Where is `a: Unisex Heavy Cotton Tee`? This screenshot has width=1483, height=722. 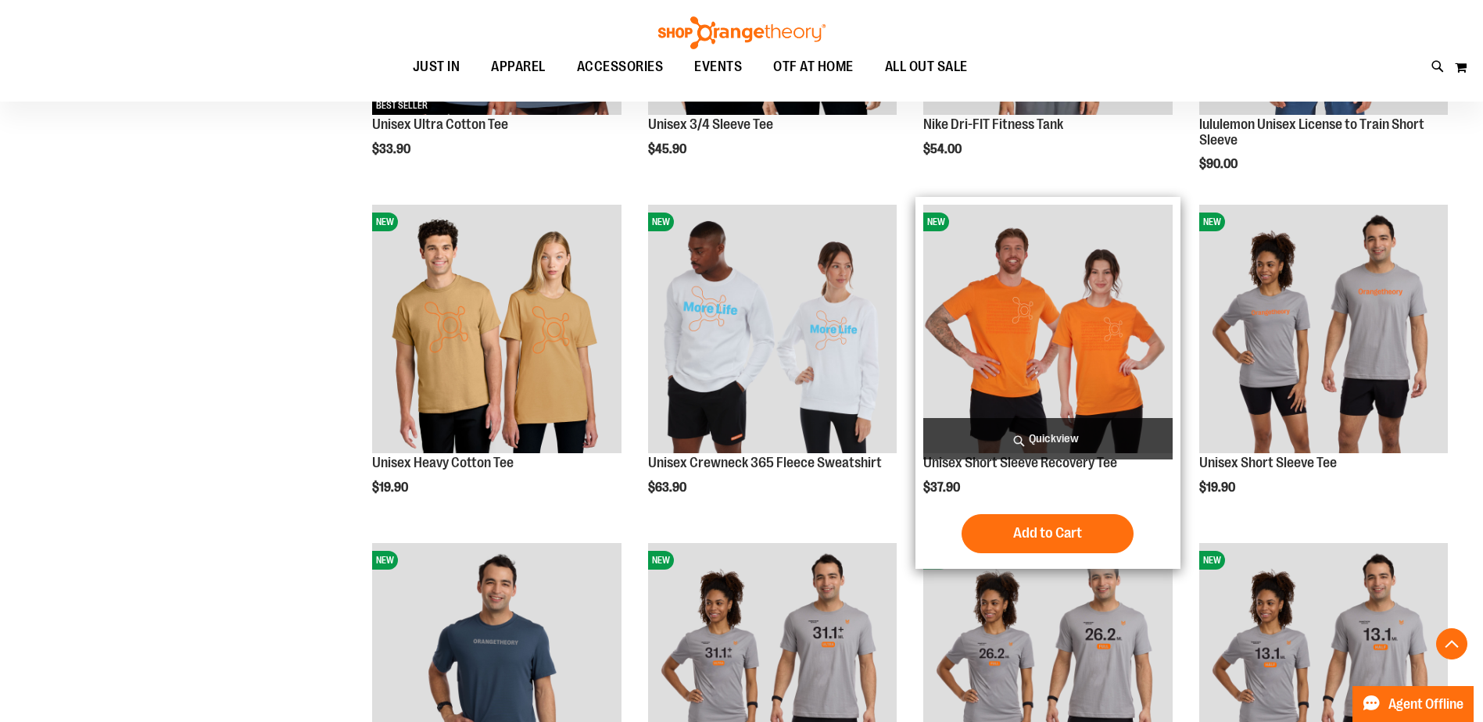
a: Unisex Heavy Cotton Tee is located at coordinates (442, 463).